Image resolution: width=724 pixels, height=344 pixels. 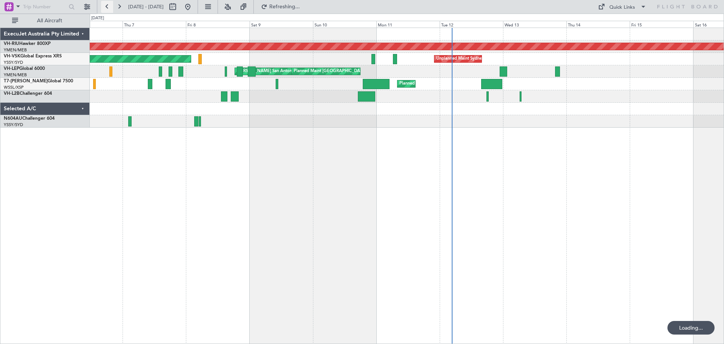 What do you see at coordinates (218, 24) in the screenshot?
I see `div: Fri 8` at bounding box center [218, 24].